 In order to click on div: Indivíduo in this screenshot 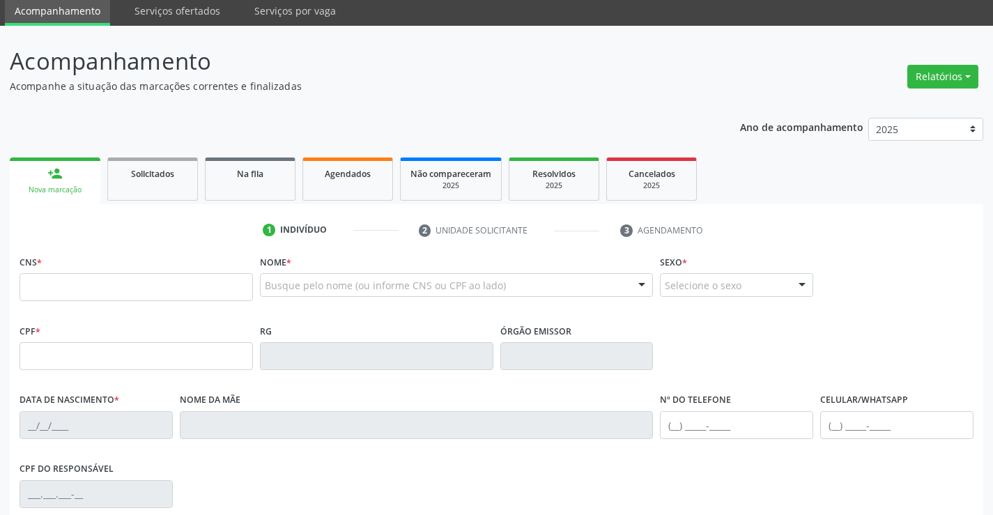, I will do `click(303, 230)`.